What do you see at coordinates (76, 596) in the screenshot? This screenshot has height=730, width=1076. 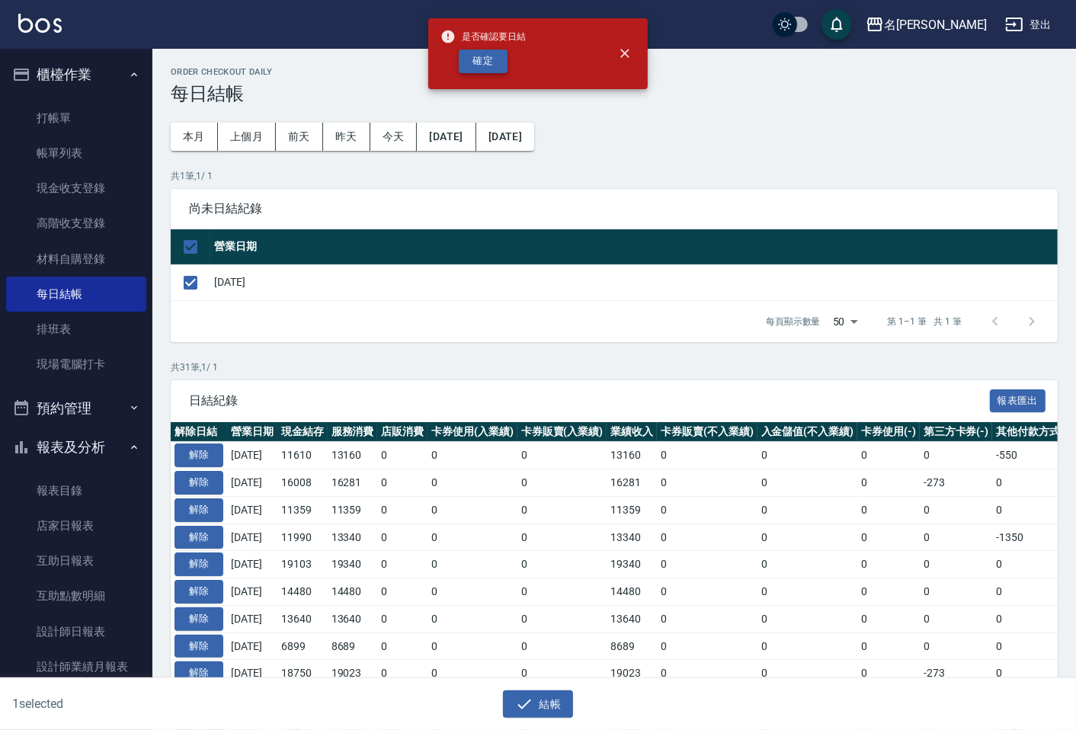 I see `a: 互助點數明細` at bounding box center [76, 596].